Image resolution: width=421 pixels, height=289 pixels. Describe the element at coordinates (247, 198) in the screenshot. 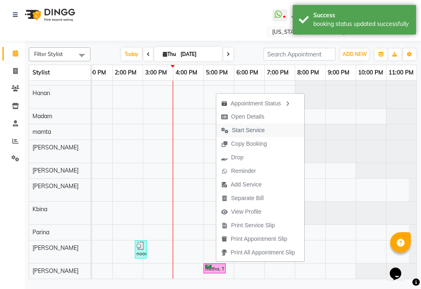

I see `span: Separate Bill` at that location.